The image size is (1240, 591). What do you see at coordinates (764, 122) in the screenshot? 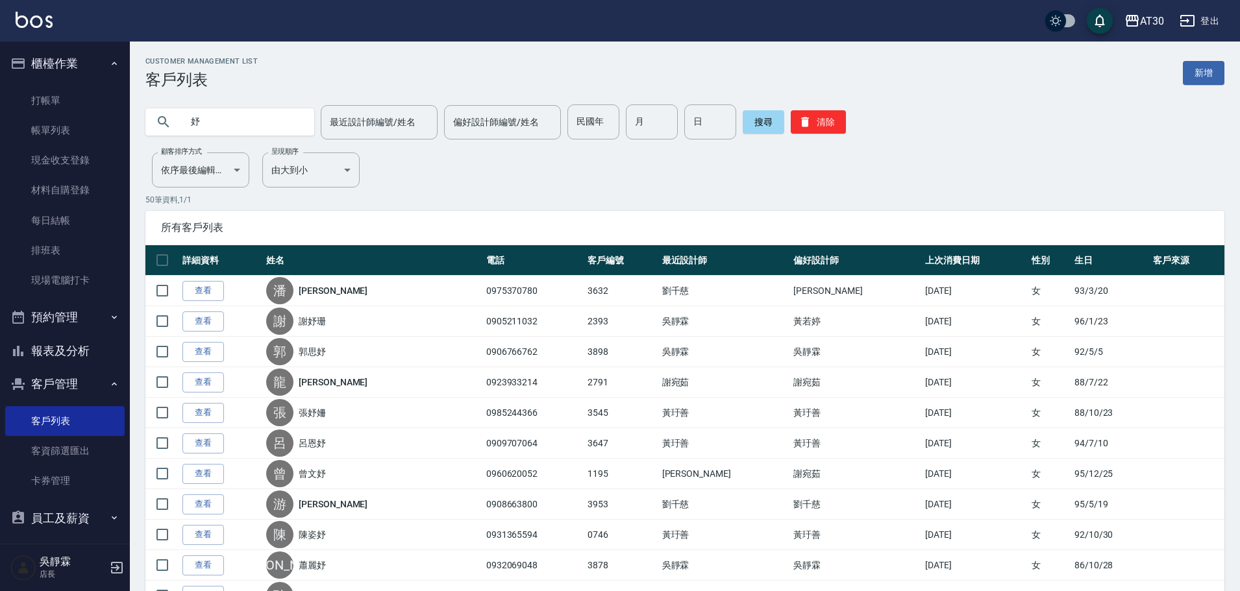
I see `button: 搜尋` at bounding box center [764, 122].